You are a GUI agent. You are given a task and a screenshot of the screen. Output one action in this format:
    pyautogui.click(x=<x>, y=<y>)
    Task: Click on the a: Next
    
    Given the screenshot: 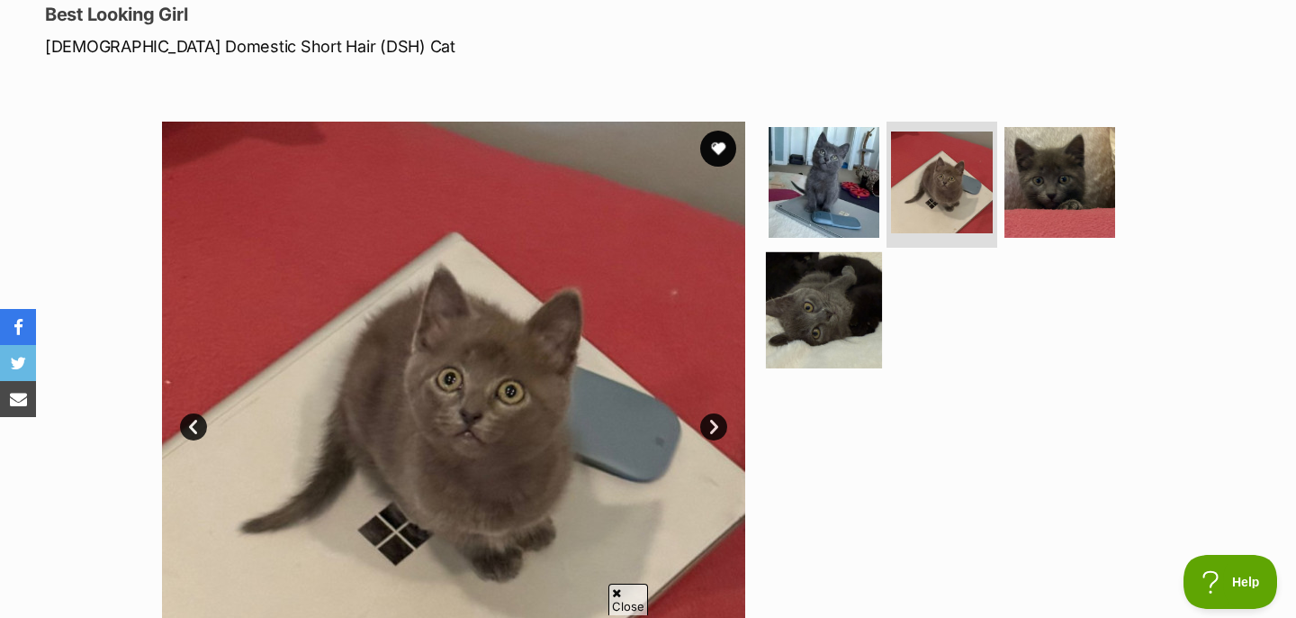 What is the action you would take?
    pyautogui.click(x=714, y=427)
    